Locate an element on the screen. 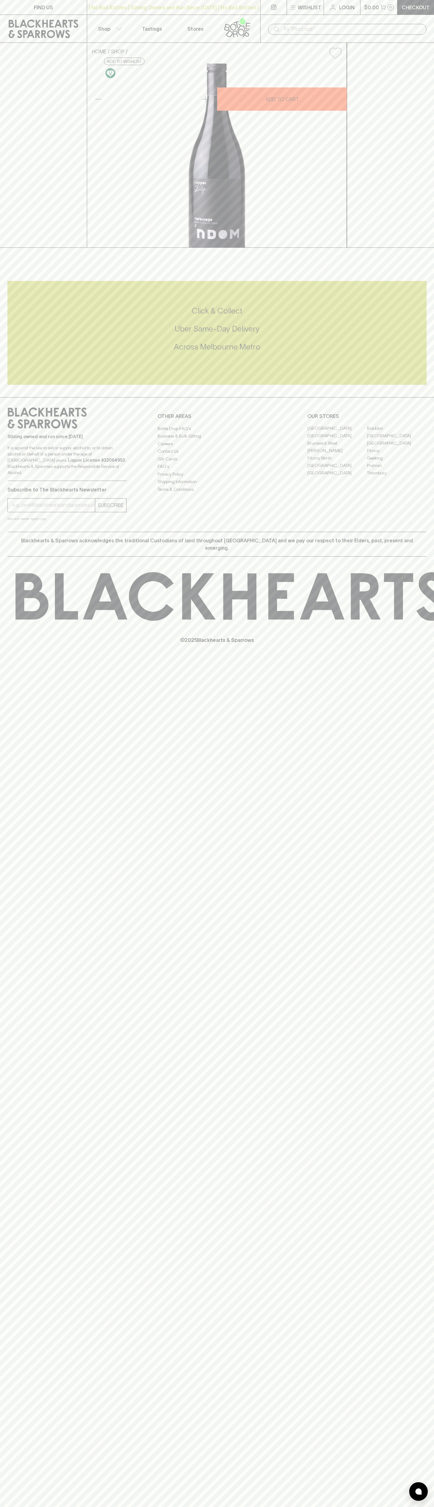 The image size is (434, 1507). p: OUR STORES is located at coordinates (367, 416).